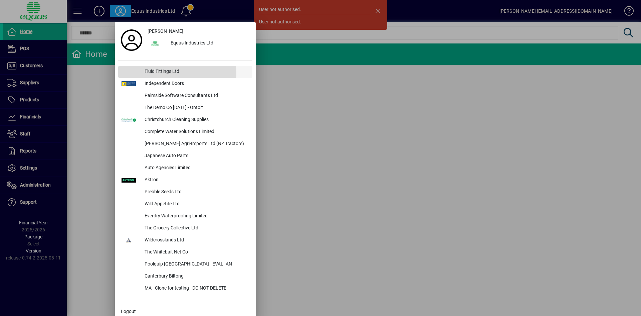  What do you see at coordinates (185, 216) in the screenshot?
I see `button: Everdry Waterproofing Limited` at bounding box center [185, 216].